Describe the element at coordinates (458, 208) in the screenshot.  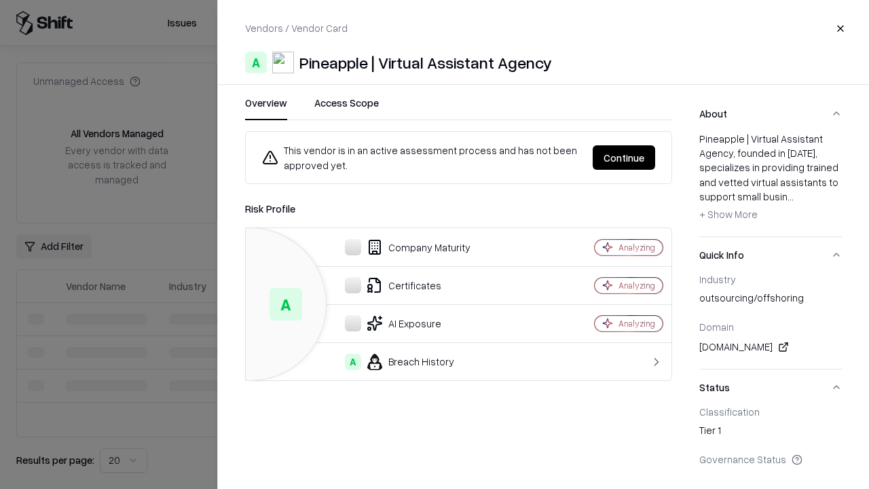
I see `div: Risk Profile` at that location.